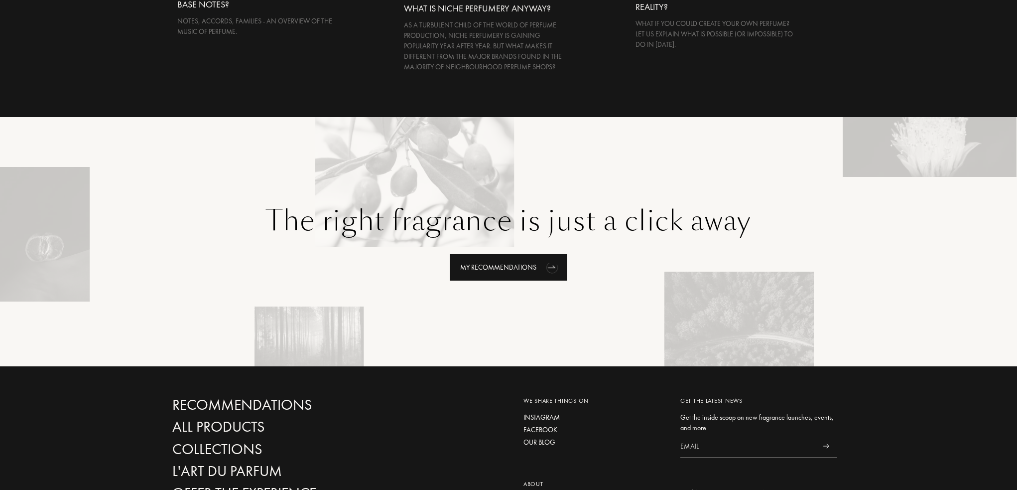  Describe the element at coordinates (280, 405) in the screenshot. I see `div: Recommendations` at that location.